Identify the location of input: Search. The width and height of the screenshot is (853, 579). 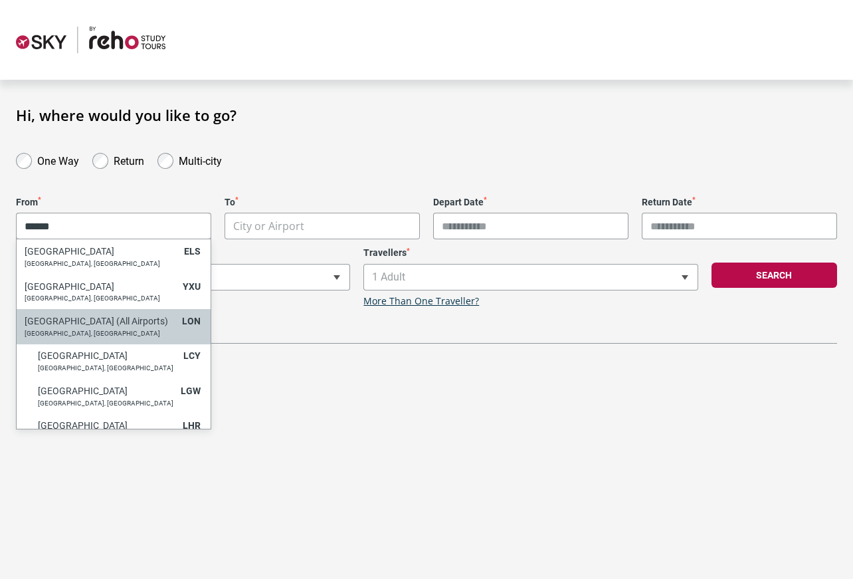
(114, 226).